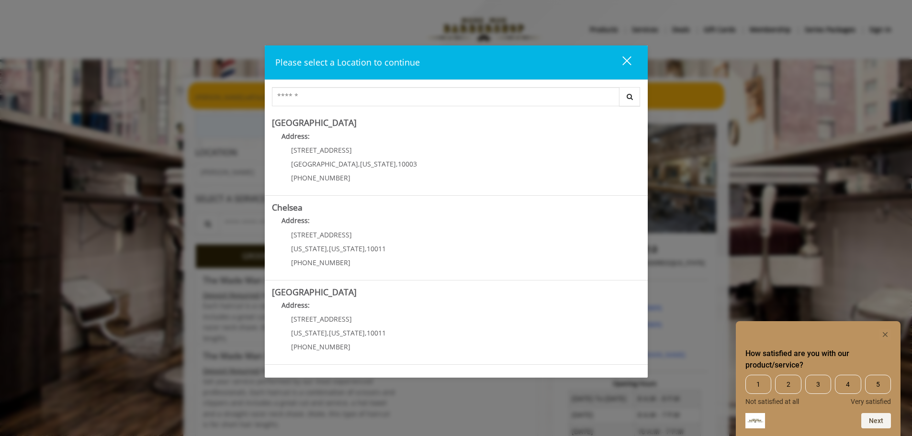 This screenshot has width=912, height=436. Describe the element at coordinates (446, 97) in the screenshot. I see `input: Search Center` at that location.